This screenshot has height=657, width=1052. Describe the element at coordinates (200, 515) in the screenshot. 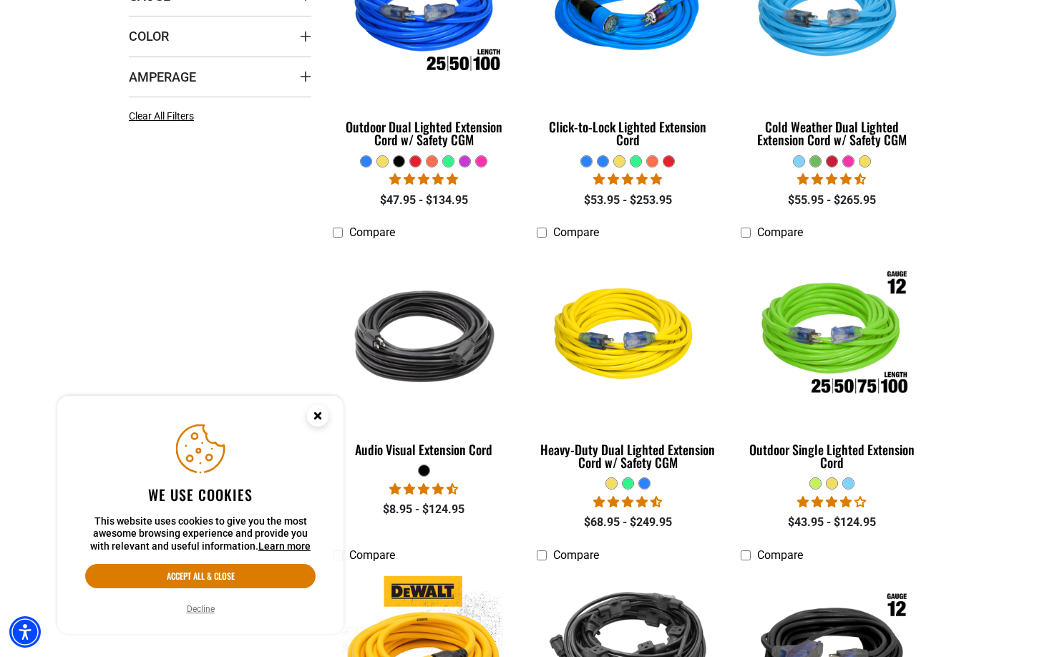

I see `aside: Cookie Consent` at that location.